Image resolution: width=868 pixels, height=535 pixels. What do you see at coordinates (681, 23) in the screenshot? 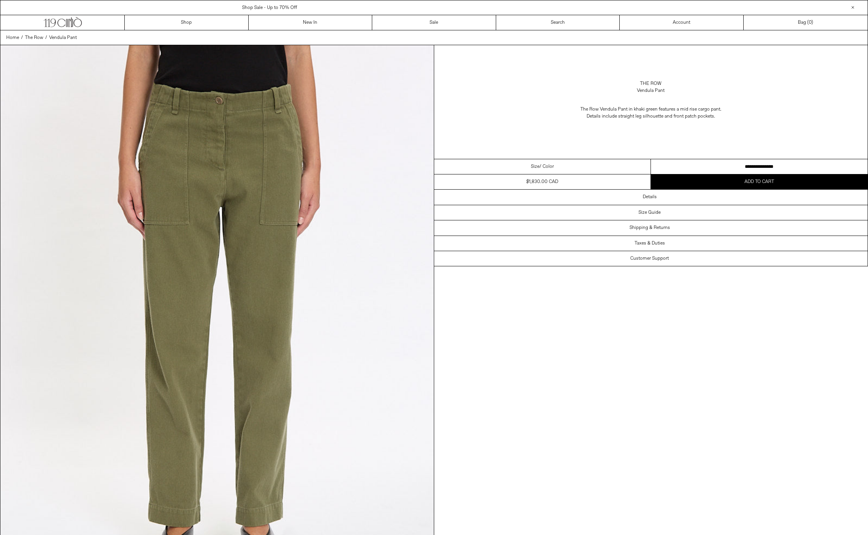
I see `a: Account` at bounding box center [681, 23].